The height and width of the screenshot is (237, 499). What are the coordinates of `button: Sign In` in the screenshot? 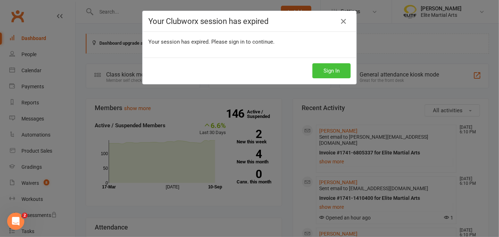 It's located at (331, 71).